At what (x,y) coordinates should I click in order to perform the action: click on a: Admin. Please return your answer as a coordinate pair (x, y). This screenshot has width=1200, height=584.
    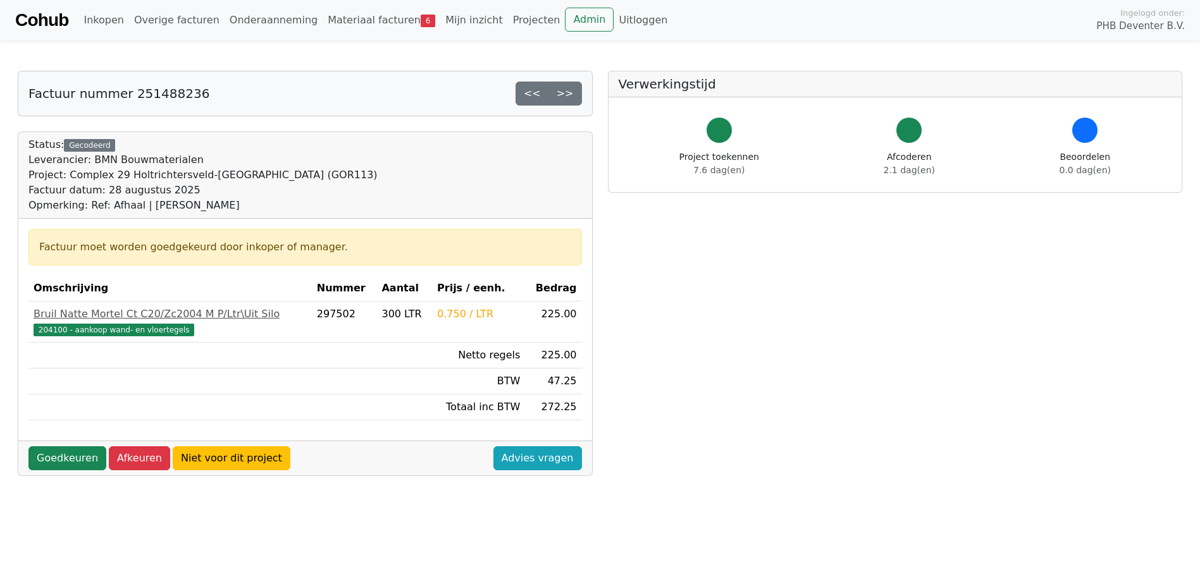
    Looking at the image, I should click on (589, 20).